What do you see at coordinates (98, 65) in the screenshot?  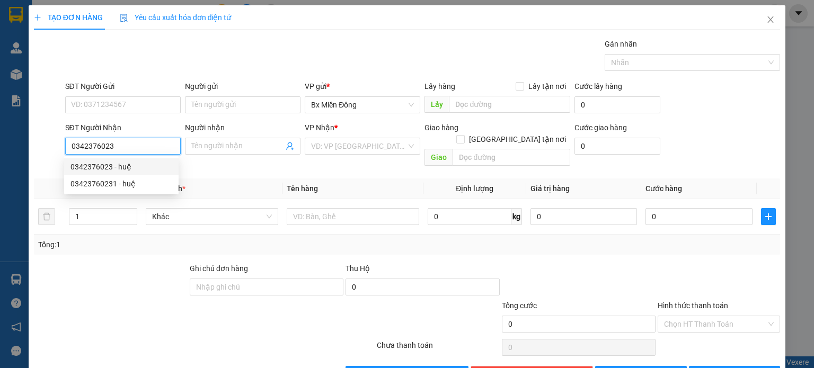 I see `span: SL` at bounding box center [98, 65].